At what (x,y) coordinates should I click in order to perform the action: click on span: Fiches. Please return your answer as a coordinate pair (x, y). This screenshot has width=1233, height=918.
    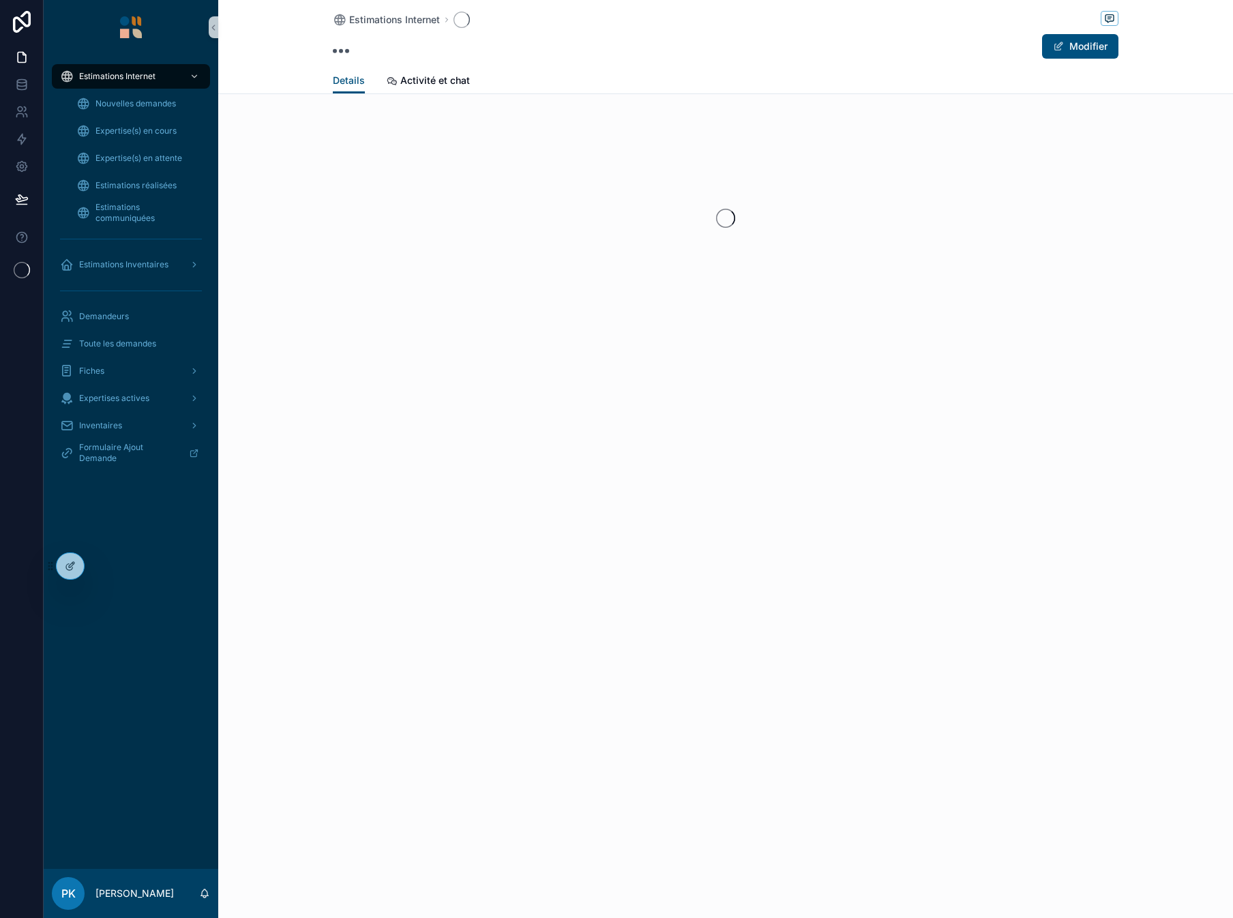
    Looking at the image, I should click on (91, 371).